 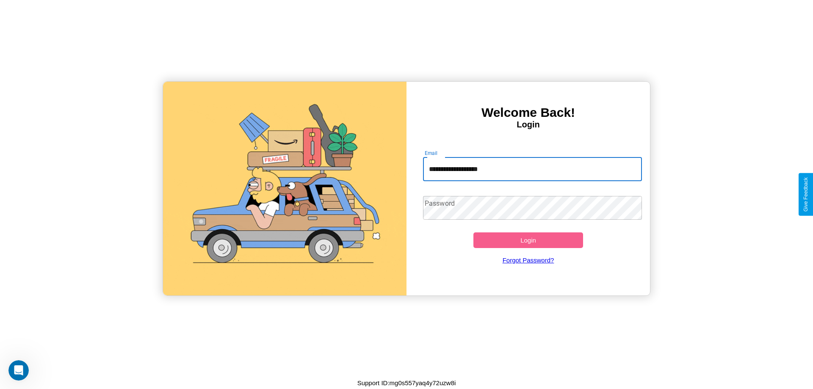 What do you see at coordinates (431, 153) in the screenshot?
I see `label: Email` at bounding box center [431, 153].